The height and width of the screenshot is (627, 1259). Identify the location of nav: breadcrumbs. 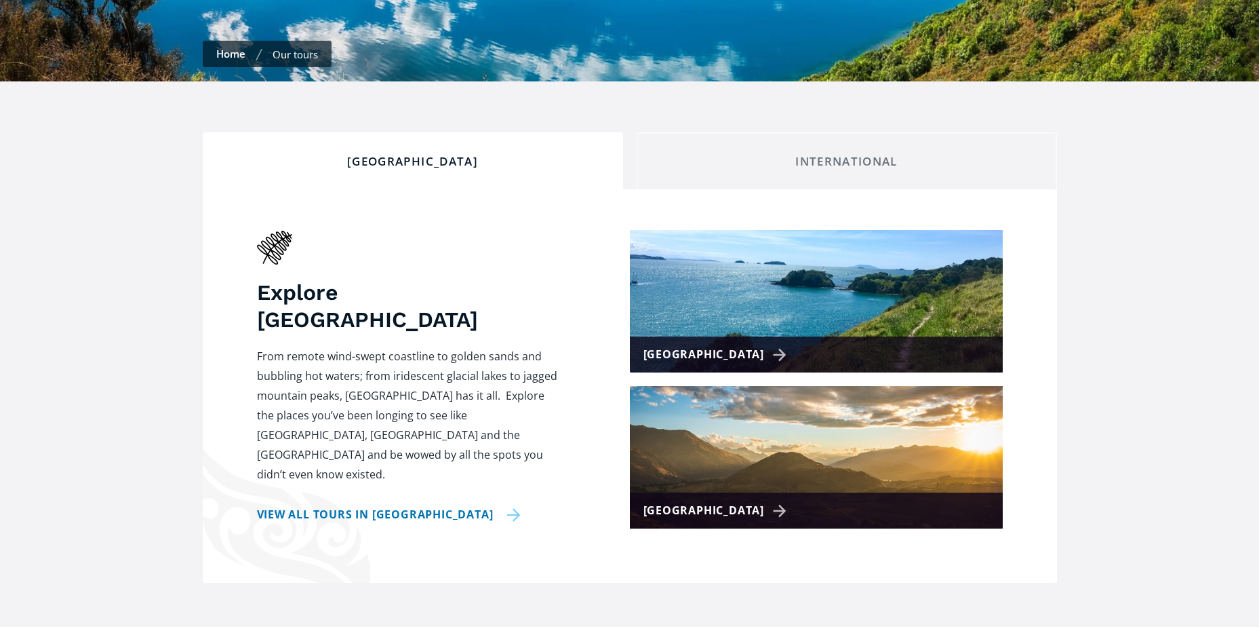
(267, 54).